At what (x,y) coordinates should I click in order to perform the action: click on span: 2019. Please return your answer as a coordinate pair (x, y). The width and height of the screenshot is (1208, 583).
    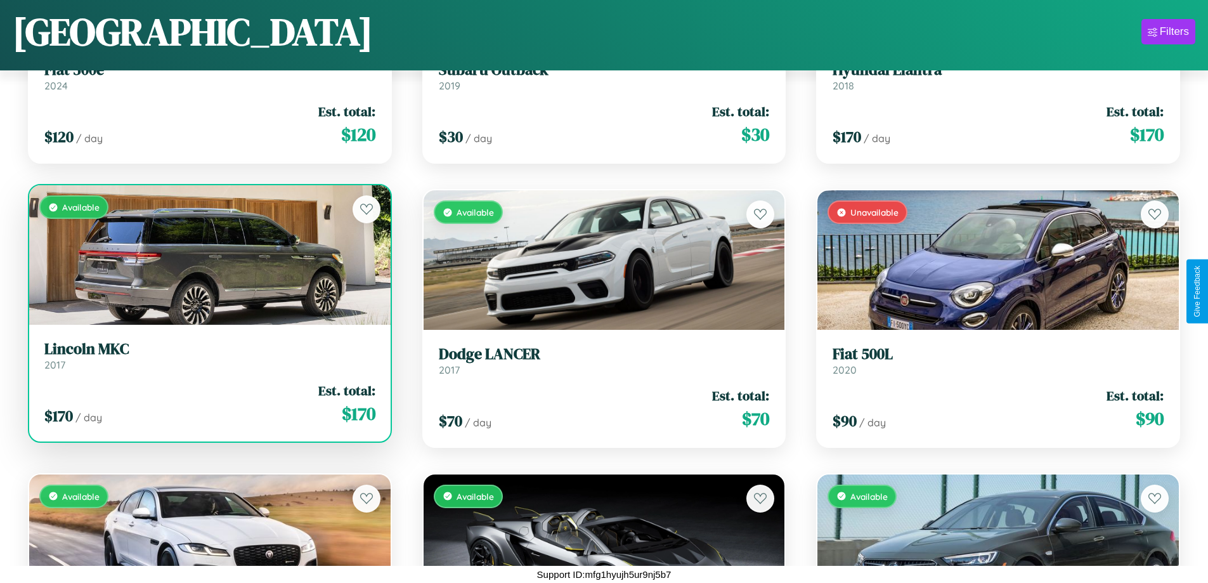
    Looking at the image, I should click on (450, 86).